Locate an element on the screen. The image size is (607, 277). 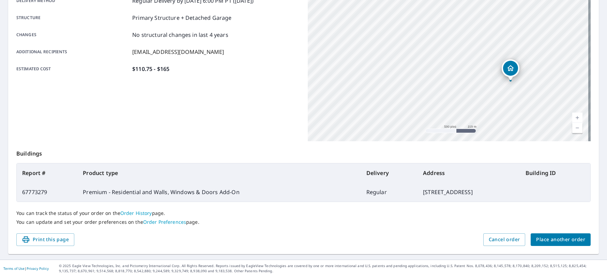
th: Report # is located at coordinates (47, 173).